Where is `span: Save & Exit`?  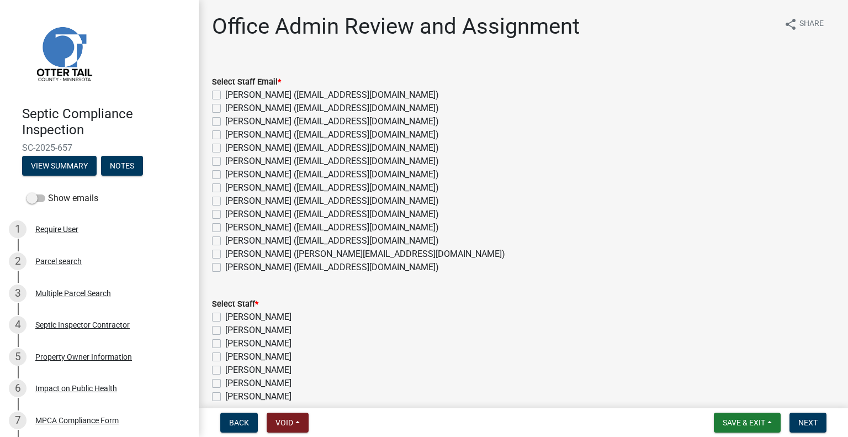 span: Save & Exit is located at coordinates (744, 422).